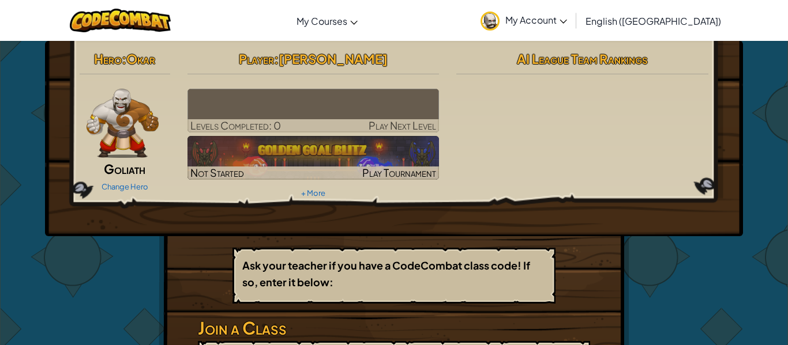  Describe the element at coordinates (313, 193) in the screenshot. I see `a: + More` at that location.